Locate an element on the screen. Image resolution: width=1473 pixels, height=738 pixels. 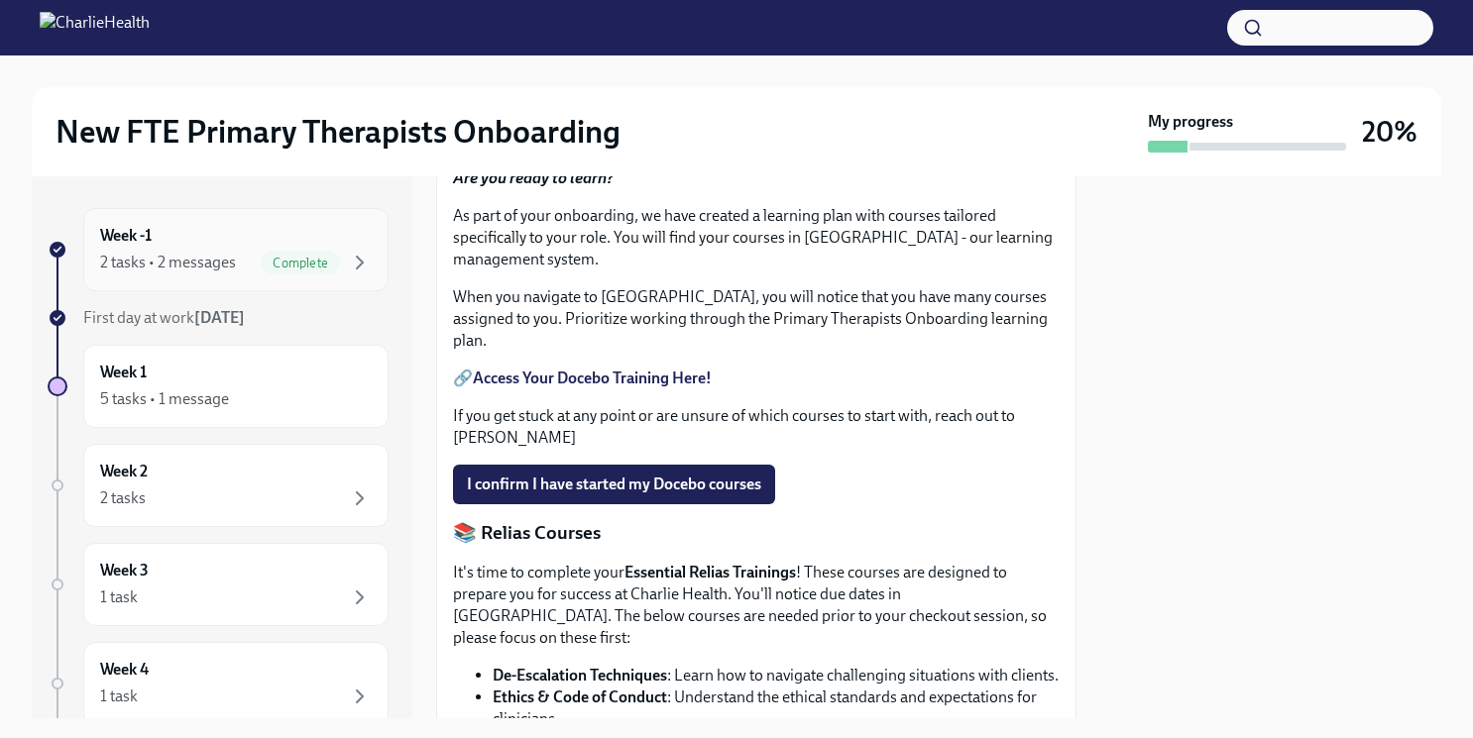
span: Complete is located at coordinates (300, 263).